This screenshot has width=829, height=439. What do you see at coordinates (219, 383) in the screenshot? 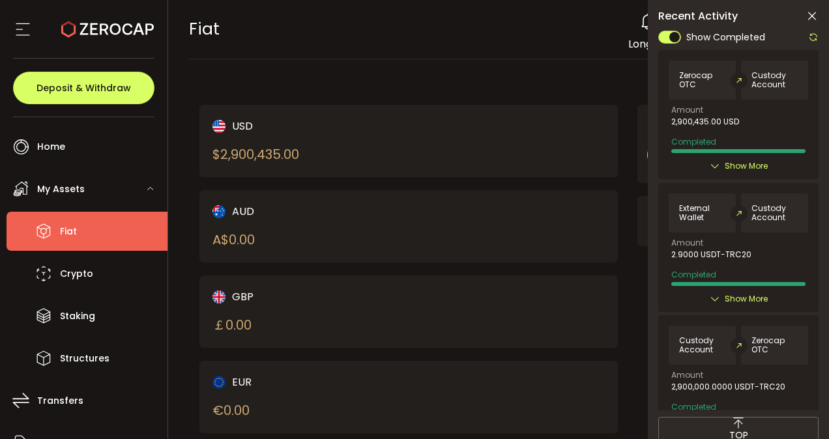
I see `img: eur_portfolio.svg` at bounding box center [219, 383].